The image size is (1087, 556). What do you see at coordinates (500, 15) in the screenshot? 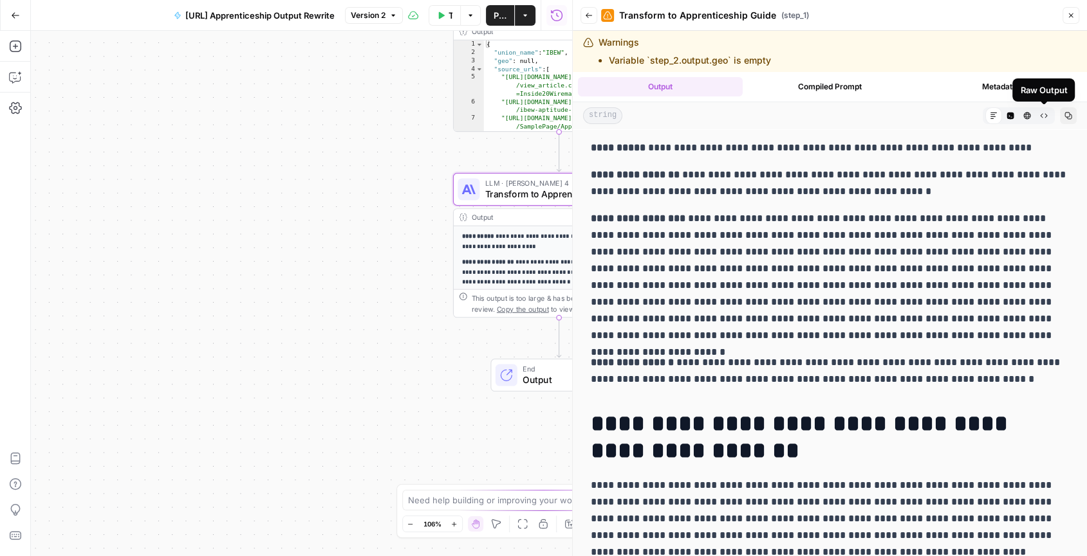
I see `button: Publish` at bounding box center [500, 15].